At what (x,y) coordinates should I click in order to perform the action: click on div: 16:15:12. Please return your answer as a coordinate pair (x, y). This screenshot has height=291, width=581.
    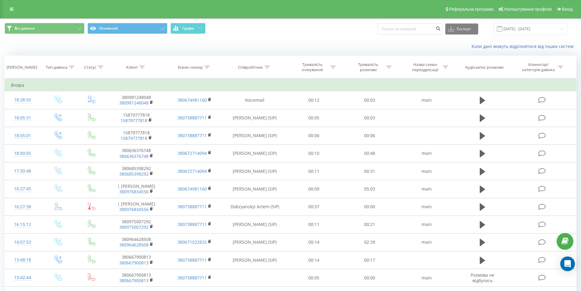
    Looking at the image, I should click on (23, 224).